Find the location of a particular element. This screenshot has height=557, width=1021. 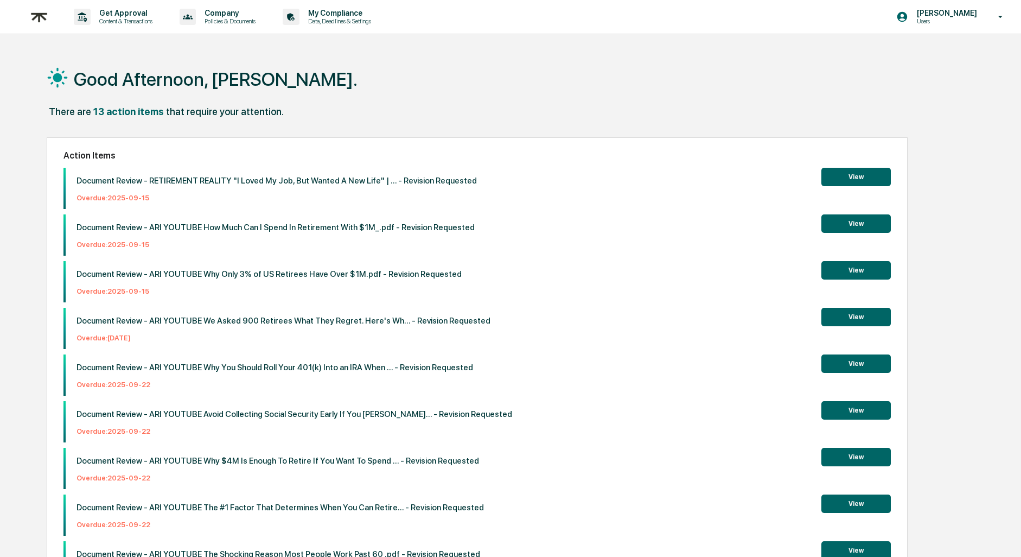

p: Document Review - RETIREMENT REALITY "I Loved My Job, But Wanted A New Life" | ... - Revision Req... is located at coordinates (277, 181).